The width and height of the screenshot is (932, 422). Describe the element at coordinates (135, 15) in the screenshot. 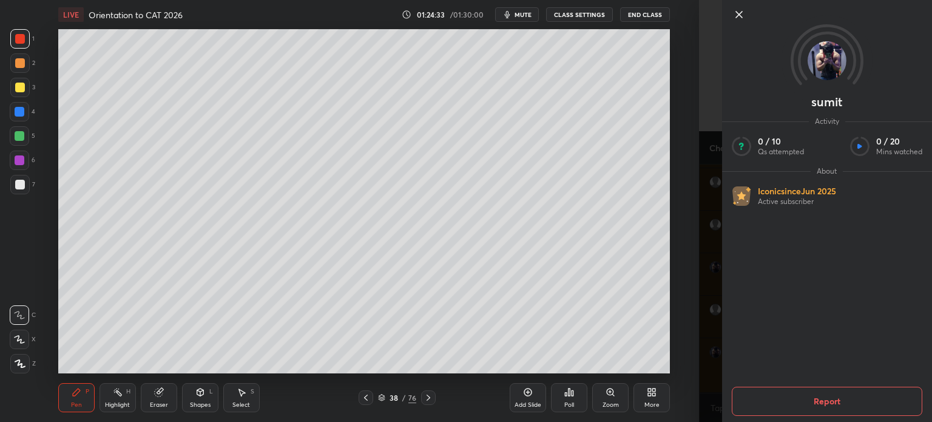

I see `h4: Orientation to CAT 2026` at that location.